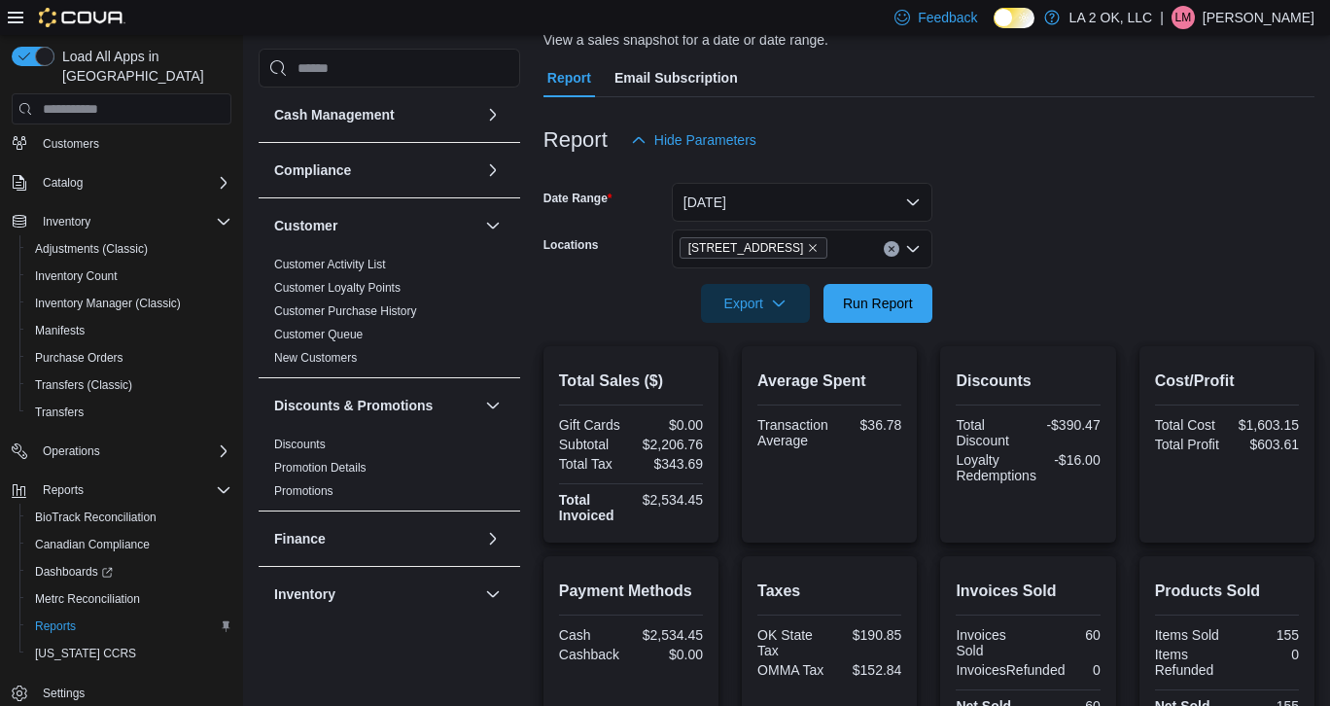 The image size is (1330, 706). I want to click on h2: Cost/Profit, so click(1227, 381).